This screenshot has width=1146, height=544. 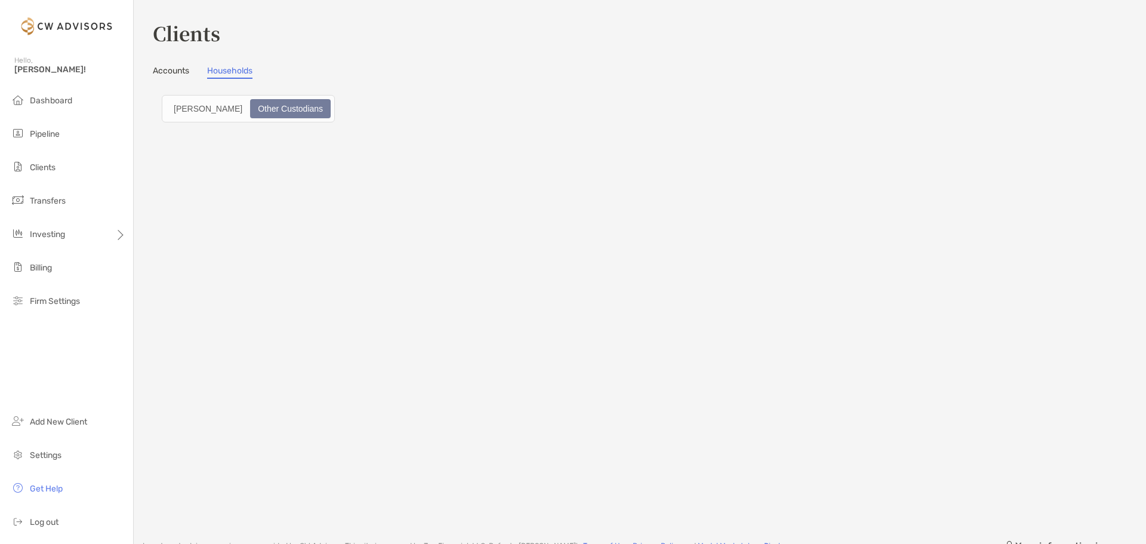 I want to click on div: Zoe, so click(x=208, y=109).